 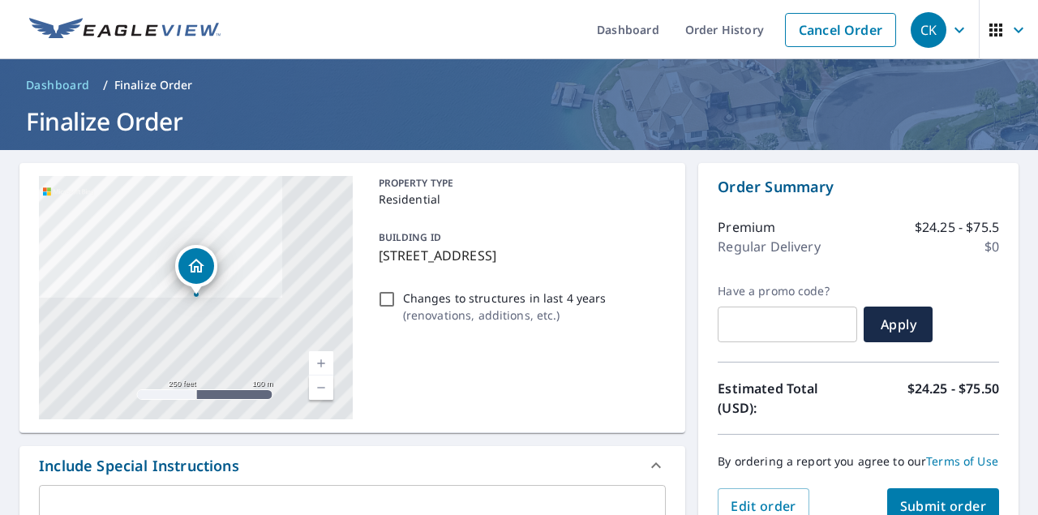 What do you see at coordinates (321, 363) in the screenshot?
I see `a: Current Level 17, Zoom In` at bounding box center [321, 363].